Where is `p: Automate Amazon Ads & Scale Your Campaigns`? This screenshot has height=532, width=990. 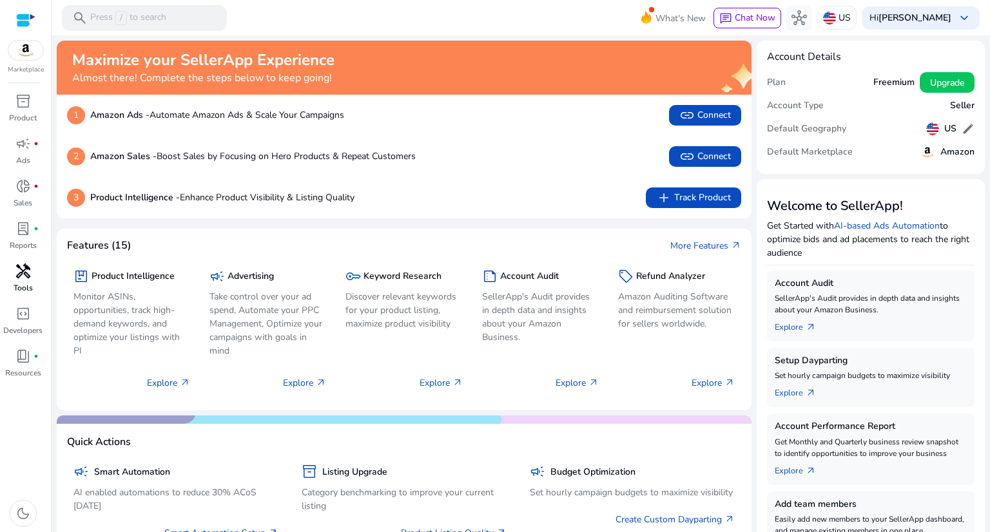 p: Automate Amazon Ads & Scale Your Campaigns is located at coordinates (217, 115).